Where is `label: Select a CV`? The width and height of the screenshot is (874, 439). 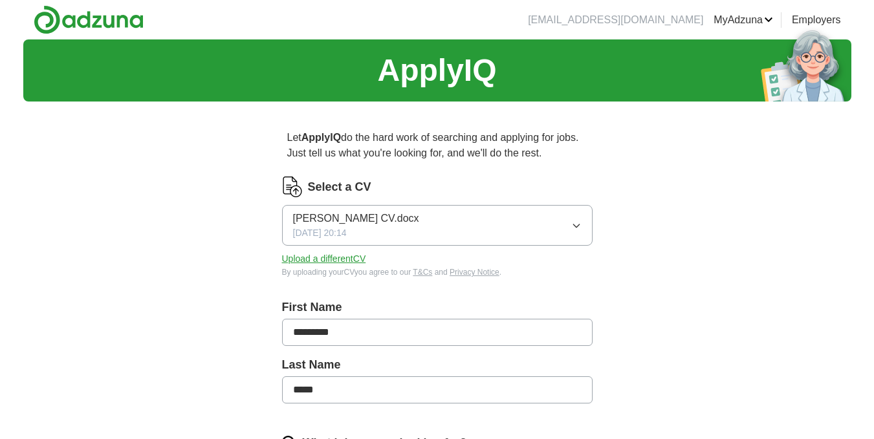 label: Select a CV is located at coordinates (340, 187).